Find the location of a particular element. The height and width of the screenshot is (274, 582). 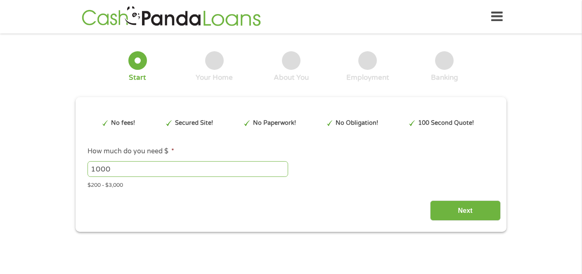

label: How much do you need $ is located at coordinates (131, 151).